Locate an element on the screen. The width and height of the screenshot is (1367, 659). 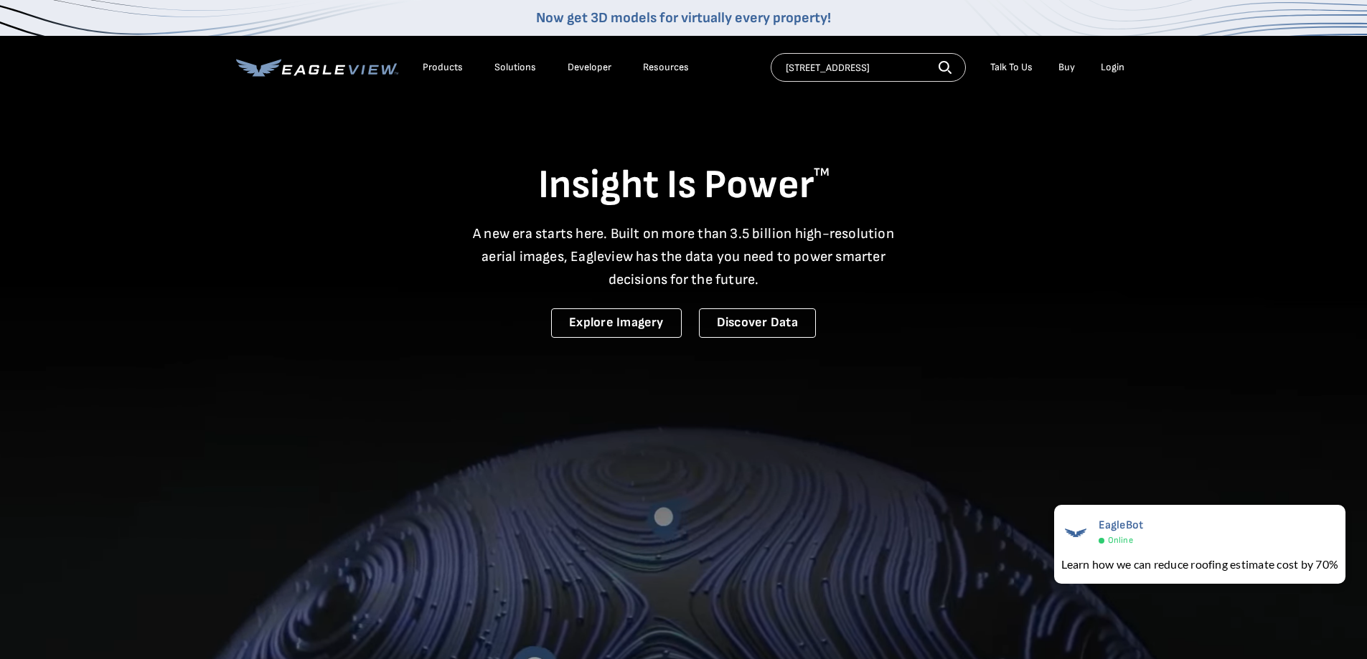
div: Talk To Us is located at coordinates (1011, 67).